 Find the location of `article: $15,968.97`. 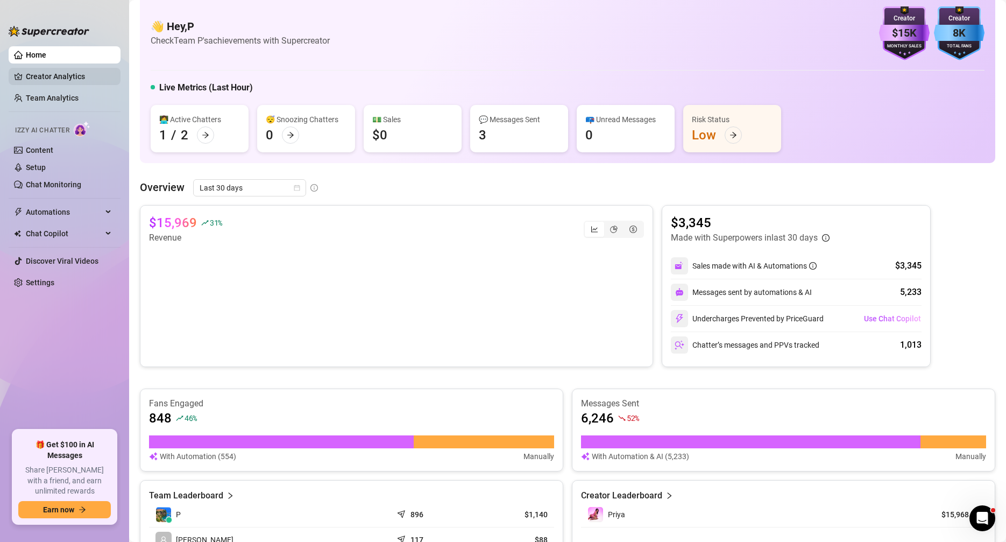

article: $15,968.97 is located at coordinates (955, 514).